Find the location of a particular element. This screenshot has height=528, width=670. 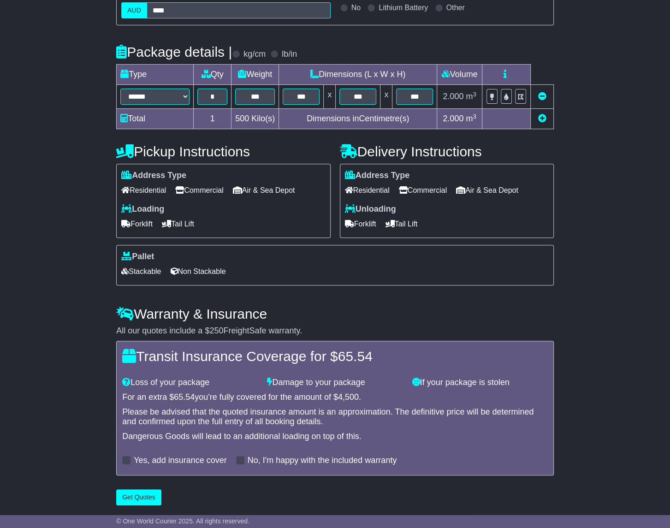

span: Non Stackable is located at coordinates (198, 271).